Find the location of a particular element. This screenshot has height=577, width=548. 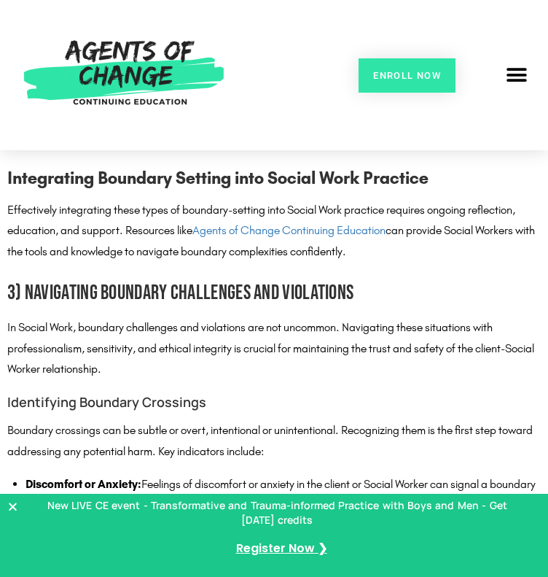

p: In Social Work, boundary challenges and violations are not uncommon. Navigating these situations ... is located at coordinates (274, 348).